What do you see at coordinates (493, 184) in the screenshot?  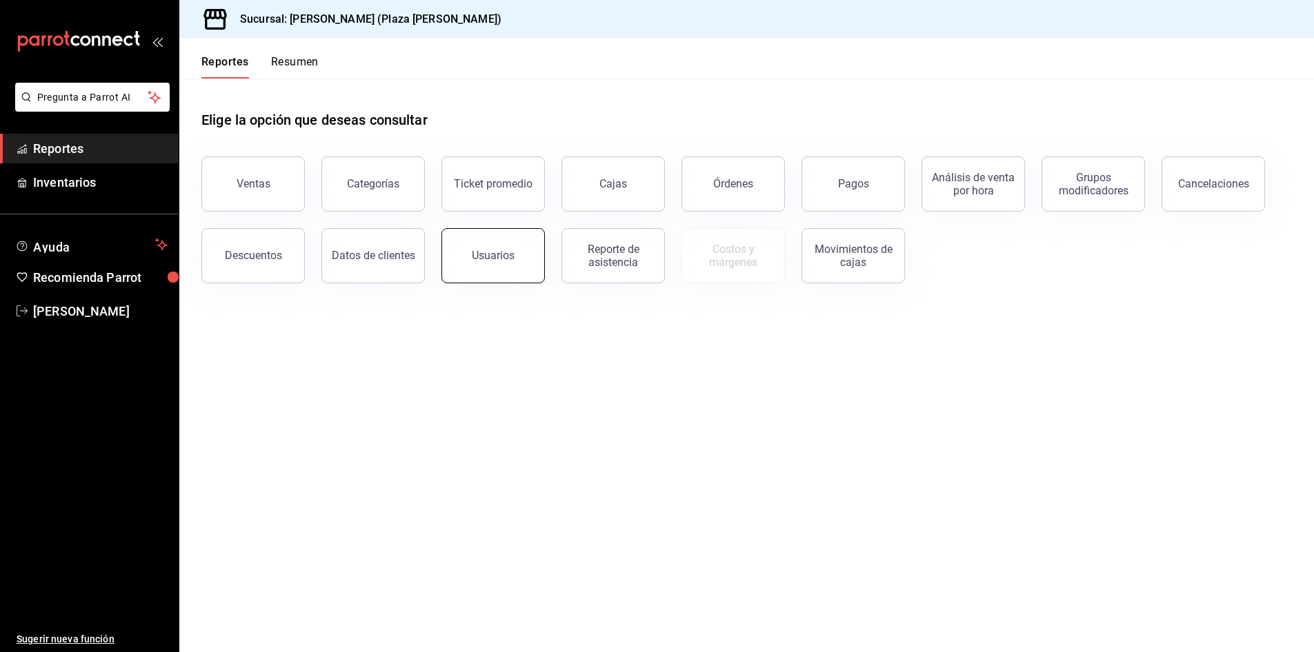 I see `button: Ticket promedio` at bounding box center [493, 184].